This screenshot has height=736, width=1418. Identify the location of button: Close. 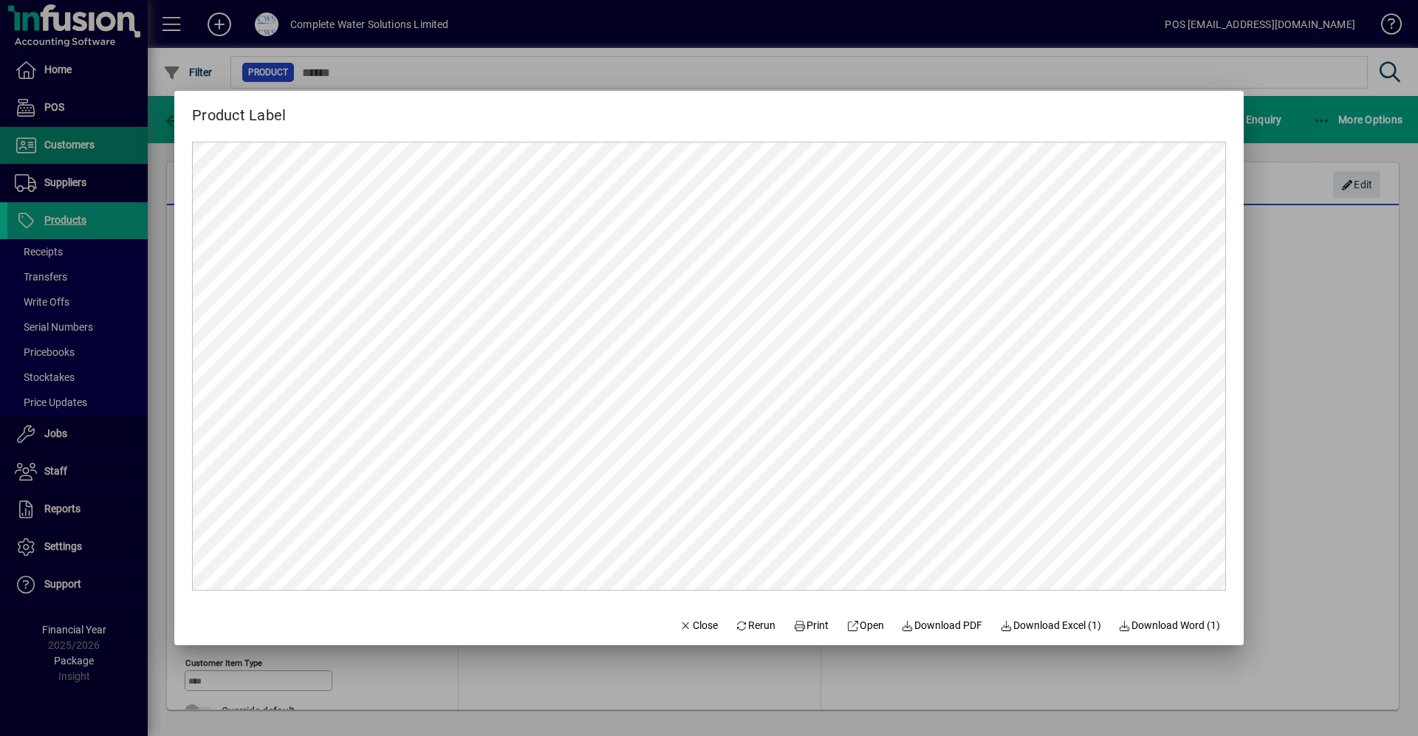
(699, 626).